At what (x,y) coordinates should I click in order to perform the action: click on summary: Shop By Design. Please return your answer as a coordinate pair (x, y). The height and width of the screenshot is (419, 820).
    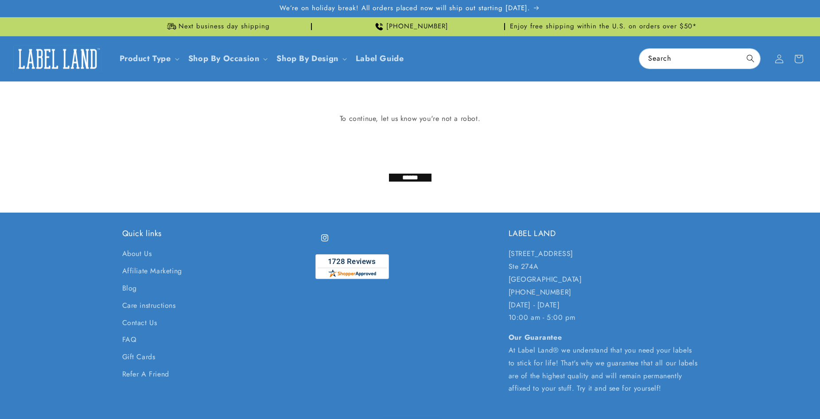
    Looking at the image, I should click on (310, 58).